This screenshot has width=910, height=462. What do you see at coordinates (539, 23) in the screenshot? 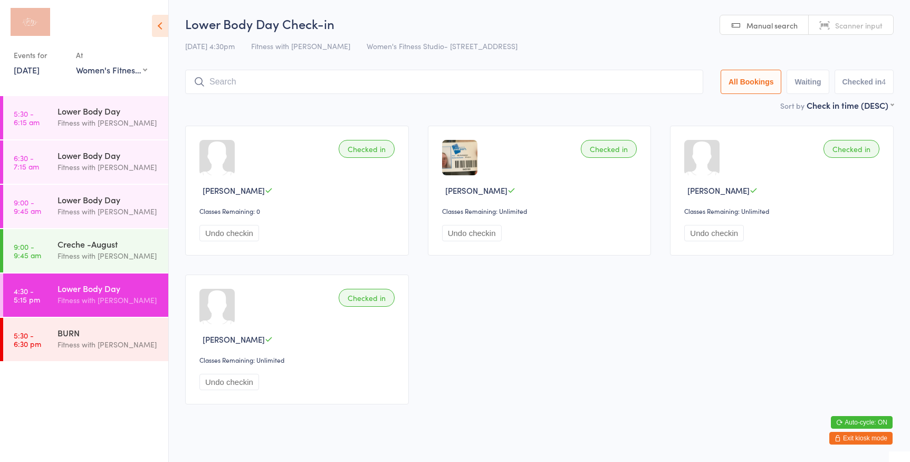
I see `h2: Lower Body Day Check-in` at bounding box center [539, 23].